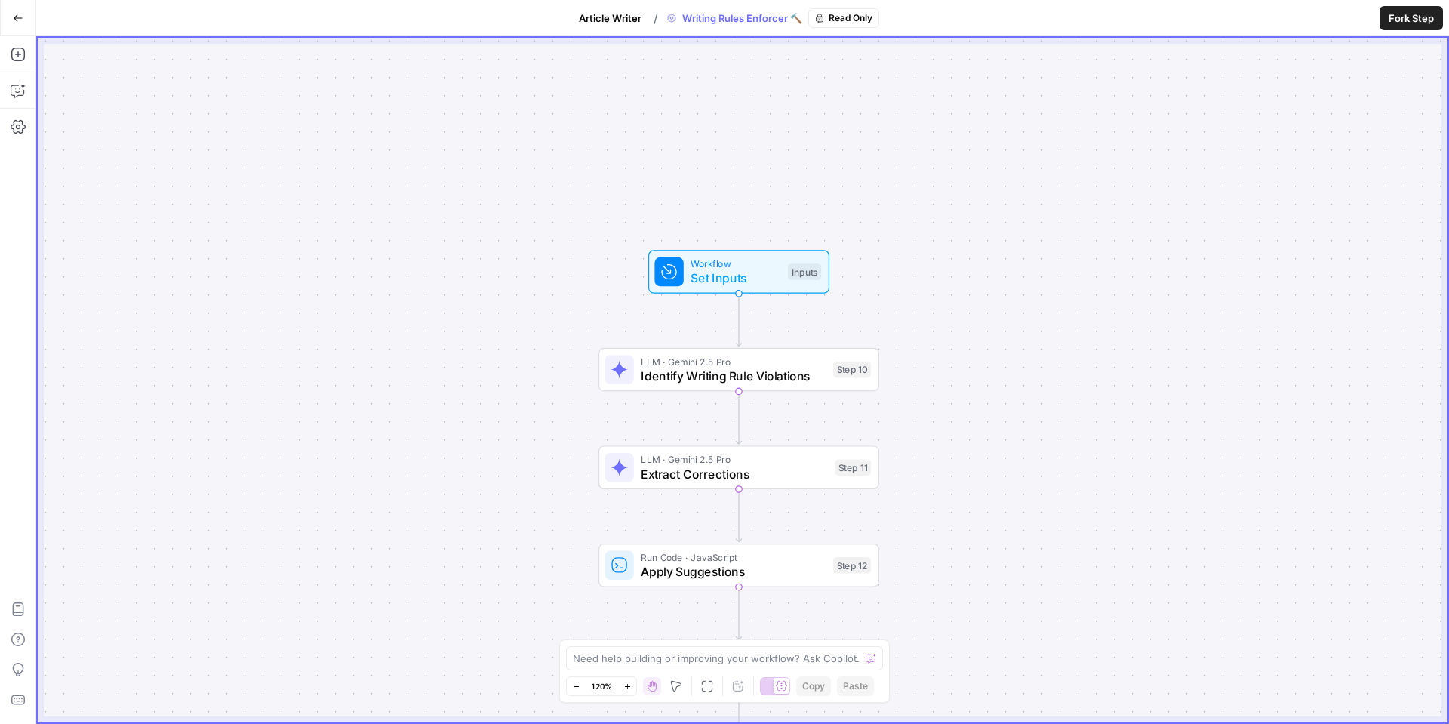 The width and height of the screenshot is (1449, 724). Describe the element at coordinates (851, 18) in the screenshot. I see `span: Read Only` at that location.